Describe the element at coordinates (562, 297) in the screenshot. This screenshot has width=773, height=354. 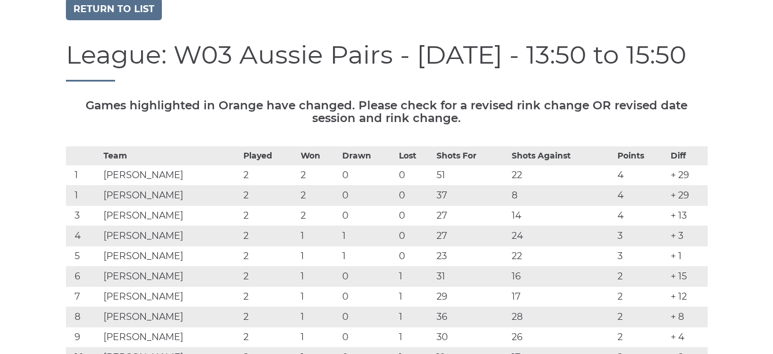
I see `td: 17` at that location.